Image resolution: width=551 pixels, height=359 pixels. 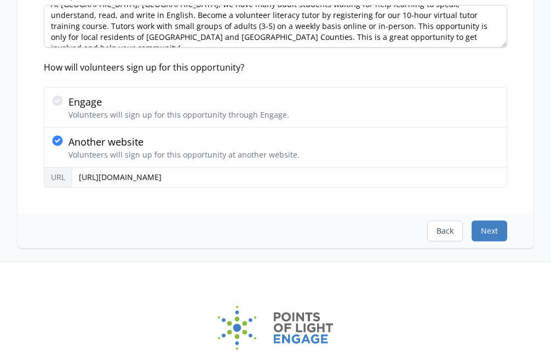 What do you see at coordinates (275, 328) in the screenshot?
I see `img: Points of Light Engage` at bounding box center [275, 328].